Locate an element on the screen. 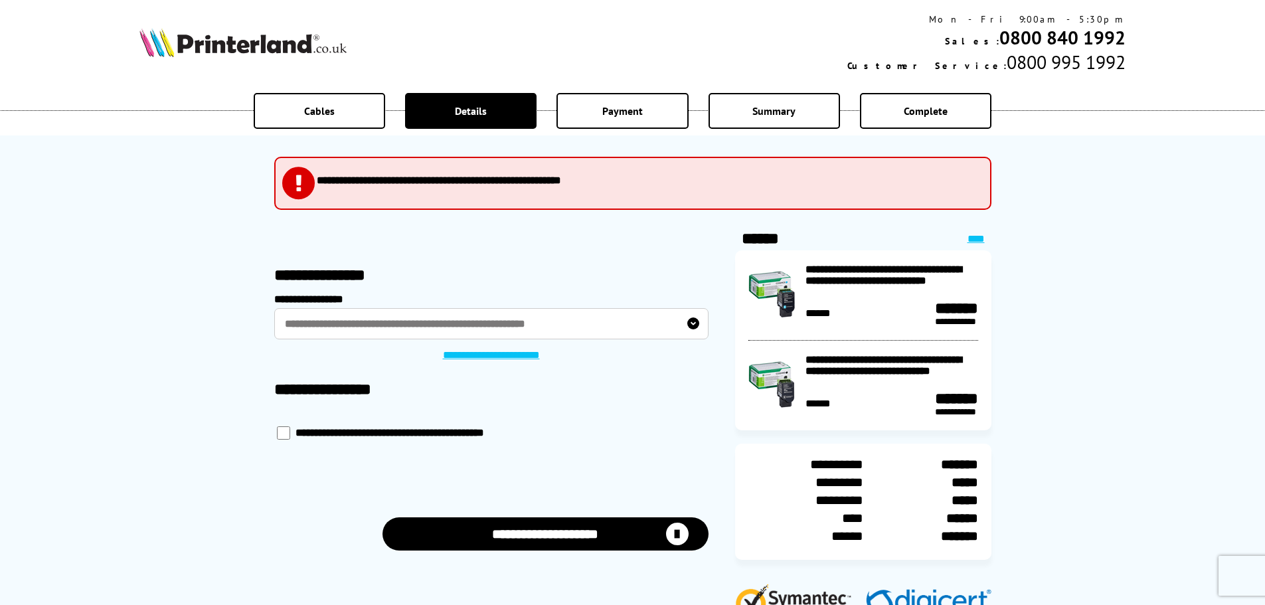  span: 0800 995 1992 is located at coordinates (1066, 62).